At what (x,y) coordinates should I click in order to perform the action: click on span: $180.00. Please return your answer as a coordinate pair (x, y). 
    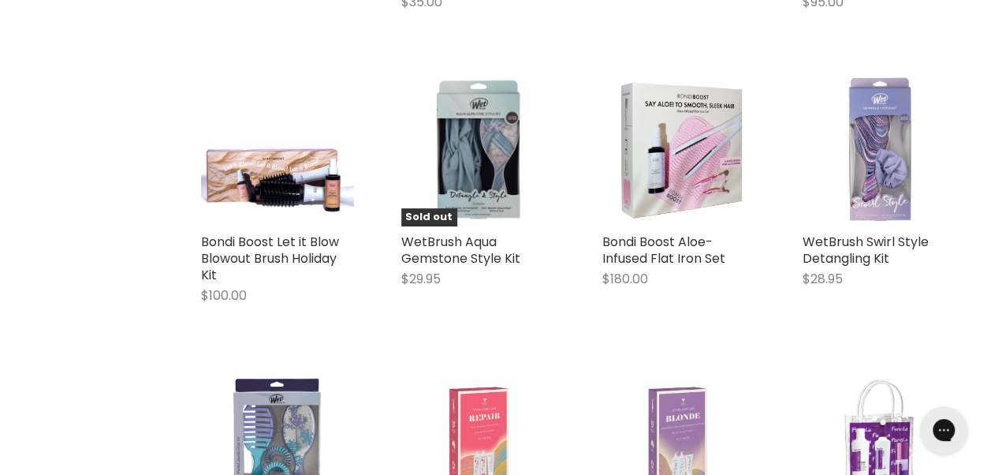
    Looking at the image, I should click on (625, 278).